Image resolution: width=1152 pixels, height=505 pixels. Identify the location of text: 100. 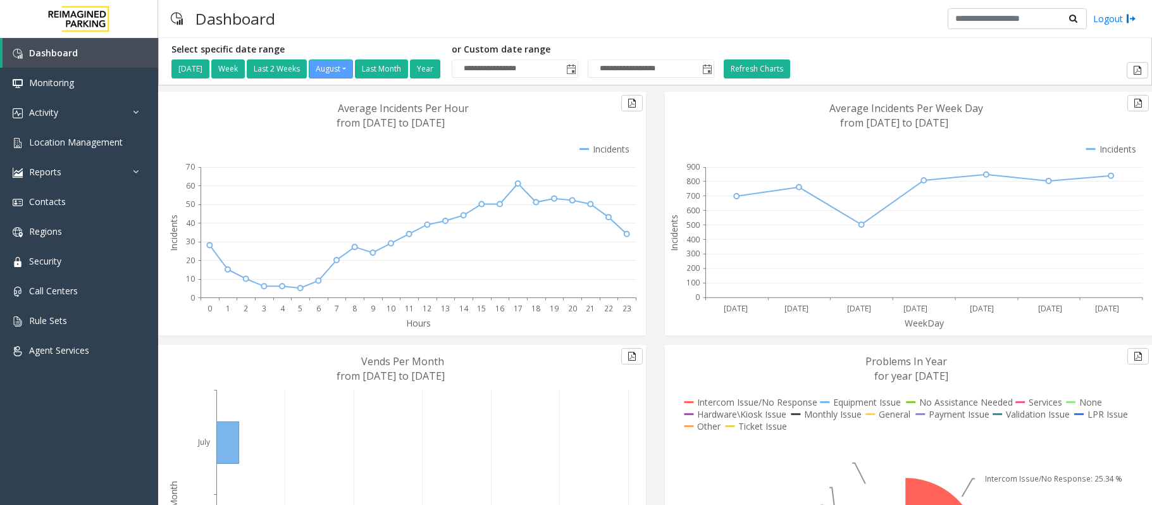
(693, 283).